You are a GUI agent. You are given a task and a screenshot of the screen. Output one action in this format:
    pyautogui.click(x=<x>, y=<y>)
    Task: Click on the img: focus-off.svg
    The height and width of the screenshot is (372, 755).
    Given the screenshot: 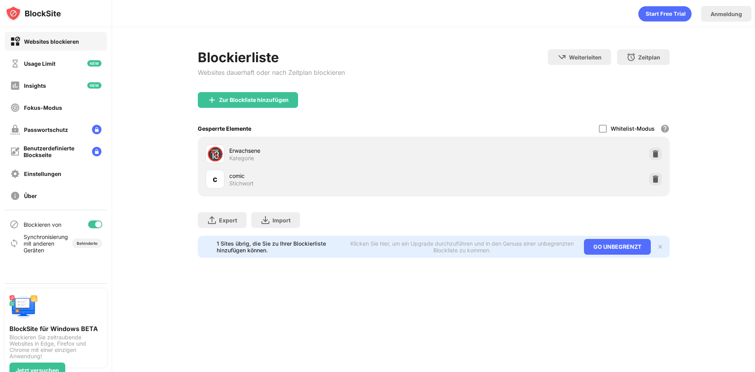 What is the action you would take?
    pyautogui.click(x=15, y=107)
    